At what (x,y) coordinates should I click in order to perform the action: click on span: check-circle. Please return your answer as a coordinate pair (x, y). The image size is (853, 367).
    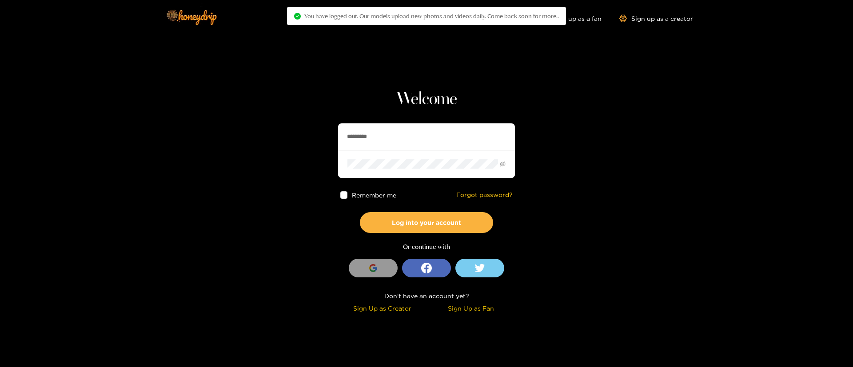
    Looking at the image, I should click on (297, 16).